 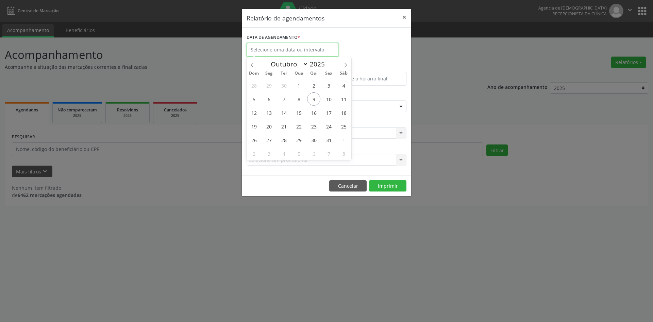 I want to click on span: Outubro 23, 2025, so click(x=314, y=126).